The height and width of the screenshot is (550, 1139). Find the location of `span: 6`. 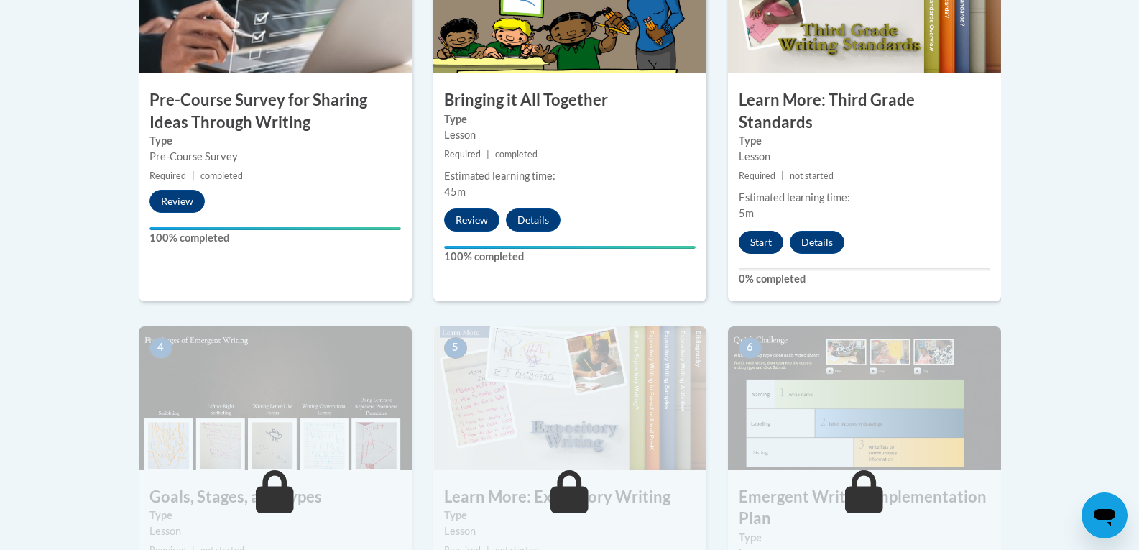

span: 6 is located at coordinates (750, 348).